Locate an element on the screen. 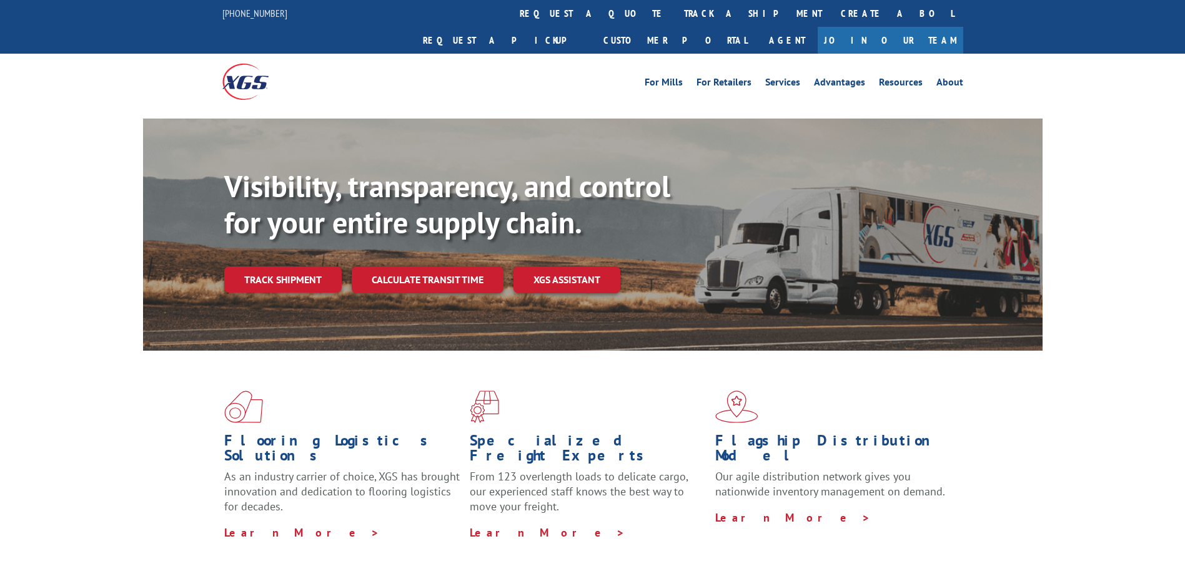 The height and width of the screenshot is (579, 1185). a: Resources is located at coordinates (900, 84).